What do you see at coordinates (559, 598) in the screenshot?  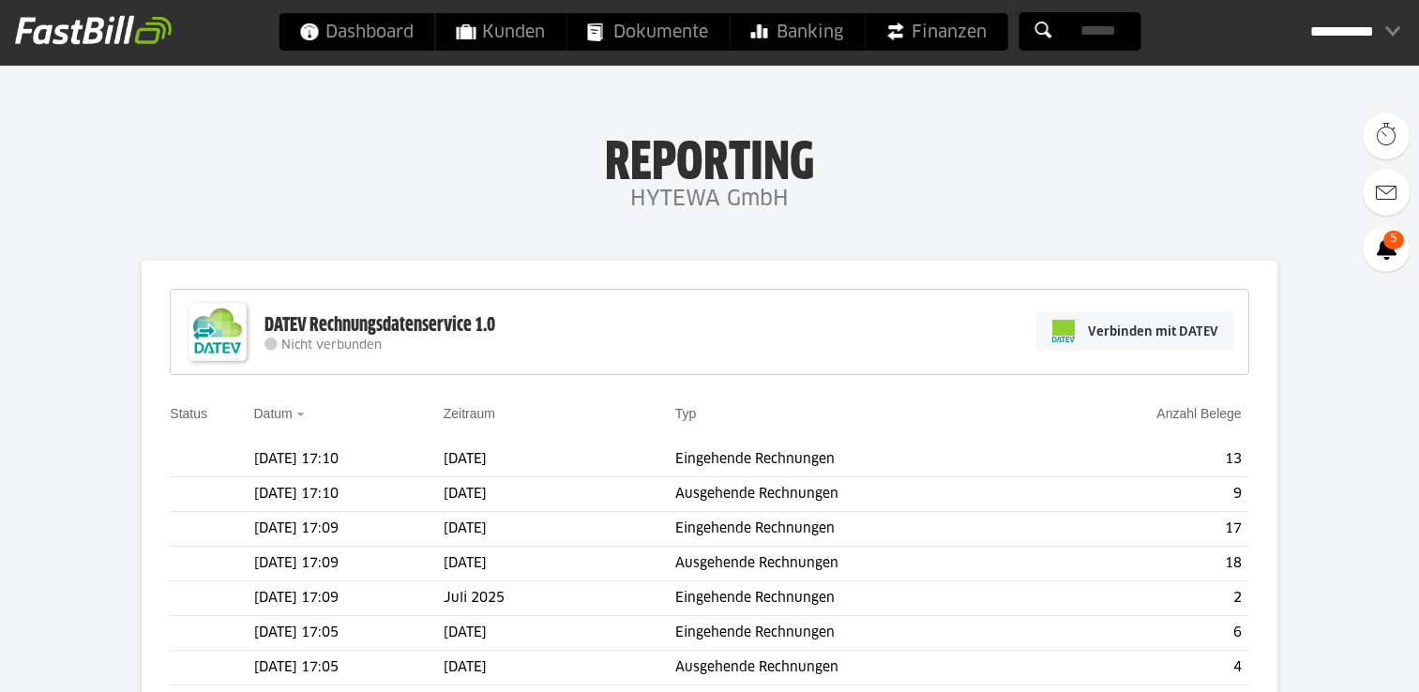 I see `td: Juli 2025` at bounding box center [559, 598].